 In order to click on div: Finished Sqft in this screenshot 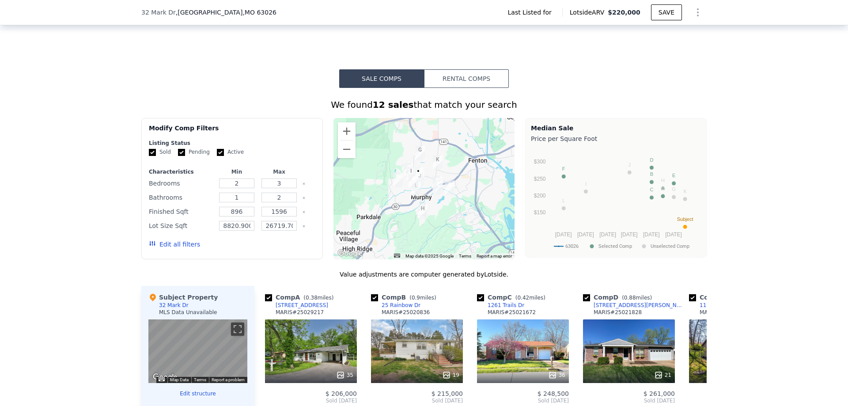, I will do `click(181, 212)`.